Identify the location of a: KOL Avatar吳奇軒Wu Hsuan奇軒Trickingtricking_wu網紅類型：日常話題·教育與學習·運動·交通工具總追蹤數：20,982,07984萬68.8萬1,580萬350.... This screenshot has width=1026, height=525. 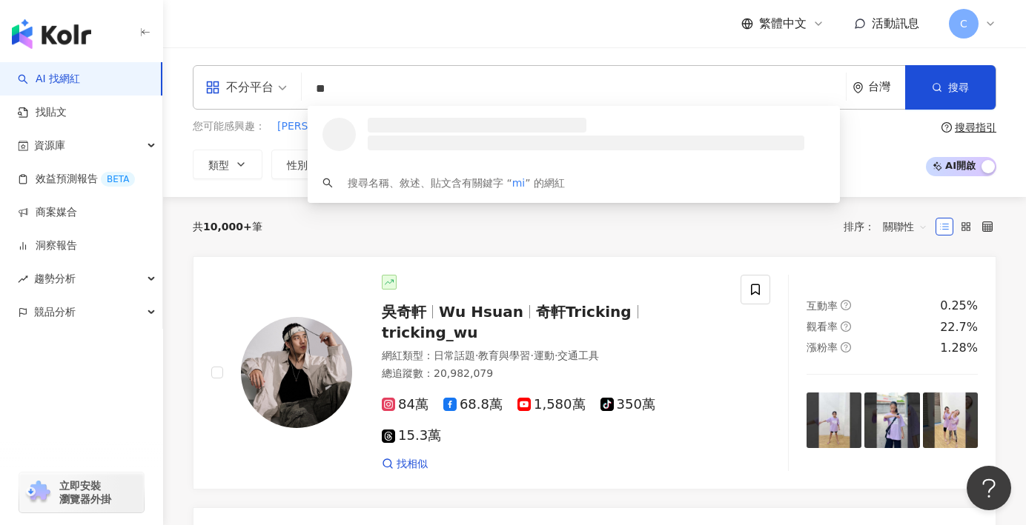
(594, 373).